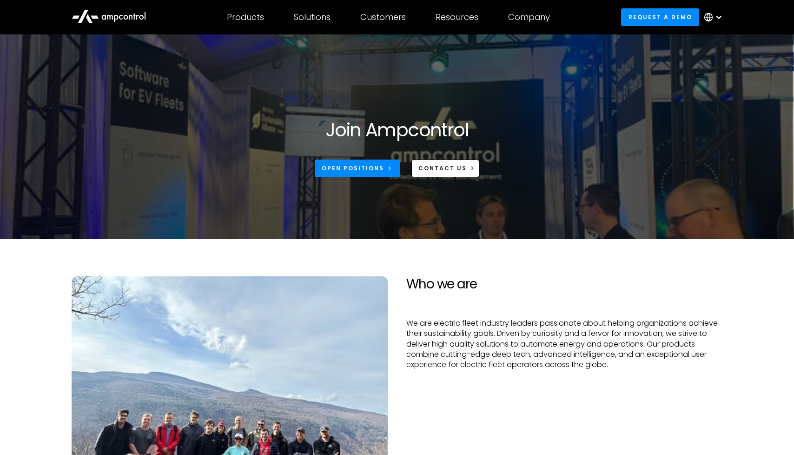 This screenshot has width=794, height=455. I want to click on div: Resources, so click(457, 17).